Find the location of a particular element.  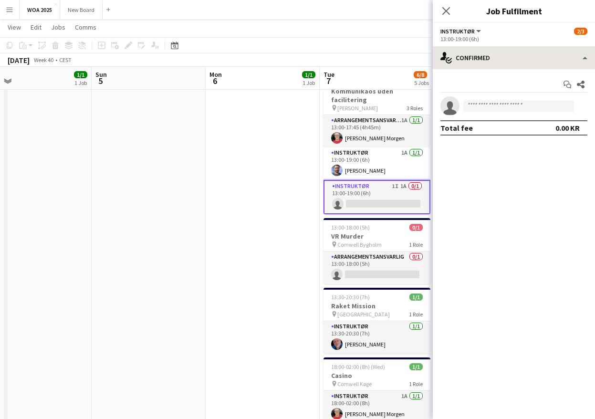

a: Jobs is located at coordinates (58, 27).